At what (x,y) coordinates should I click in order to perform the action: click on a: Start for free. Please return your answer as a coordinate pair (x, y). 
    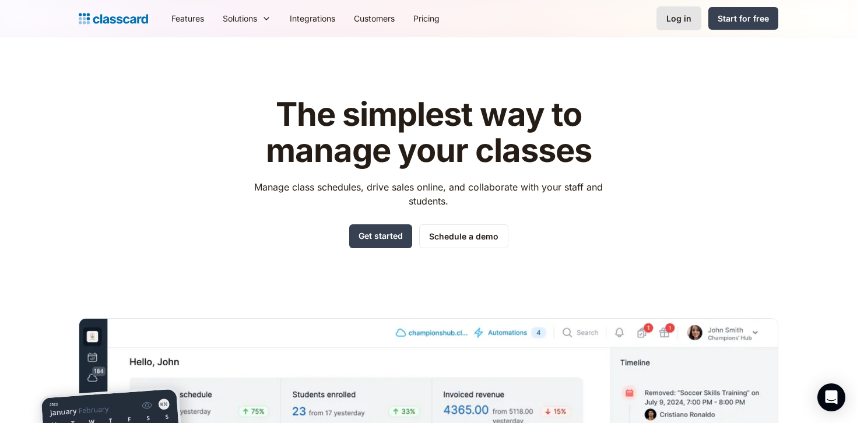
    Looking at the image, I should click on (743, 18).